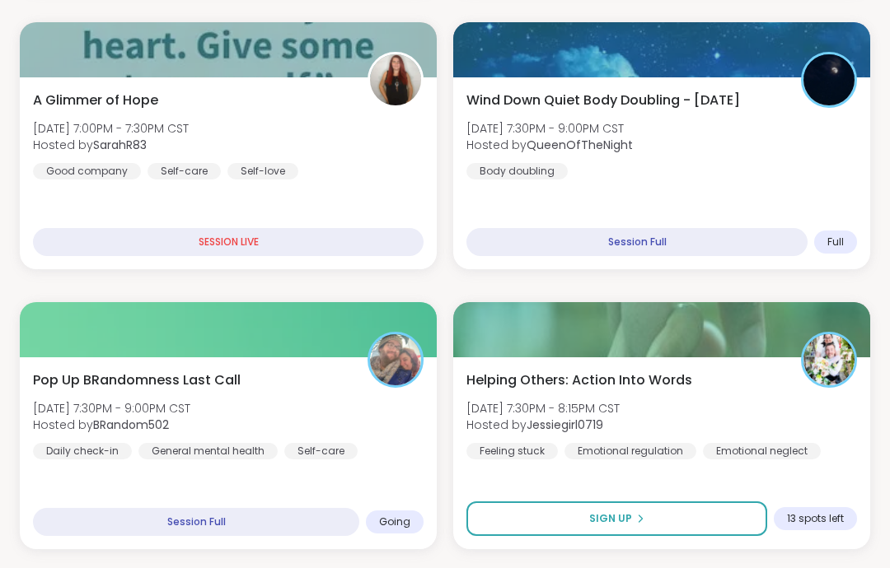 Image resolution: width=890 pixels, height=568 pixels. Describe the element at coordinates (395, 80) in the screenshot. I see `img: SarahR83` at that location.